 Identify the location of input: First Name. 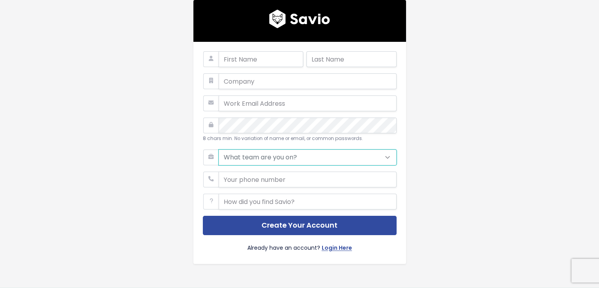
(261, 59).